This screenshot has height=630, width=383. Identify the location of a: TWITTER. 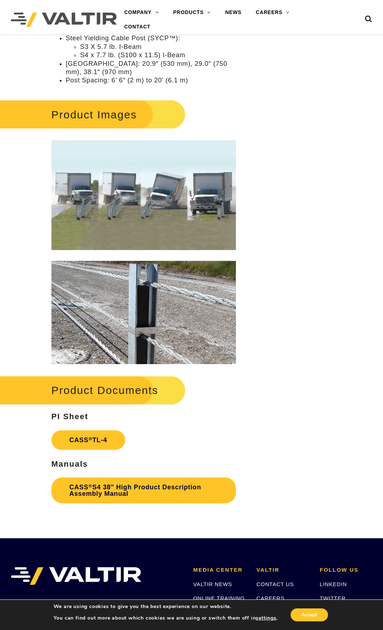
(333, 598).